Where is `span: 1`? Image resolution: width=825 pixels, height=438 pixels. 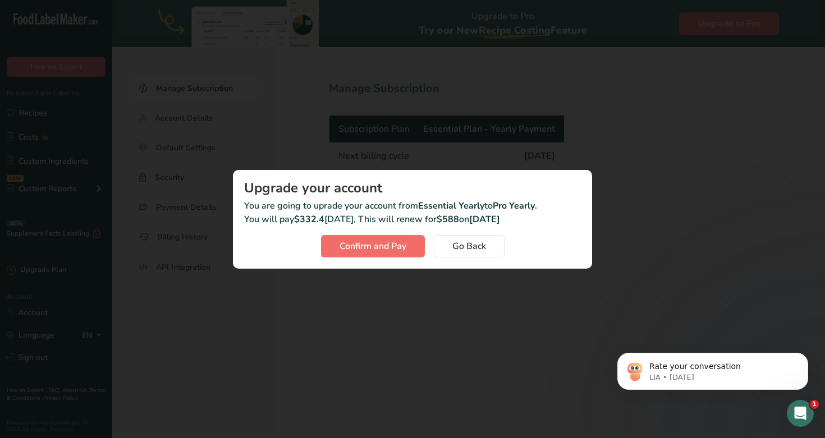 span: 1 is located at coordinates (814, 404).